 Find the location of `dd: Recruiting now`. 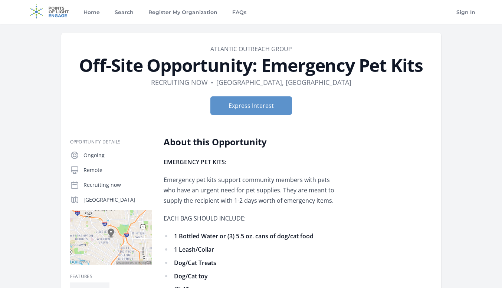

dd: Recruiting now is located at coordinates (179, 82).